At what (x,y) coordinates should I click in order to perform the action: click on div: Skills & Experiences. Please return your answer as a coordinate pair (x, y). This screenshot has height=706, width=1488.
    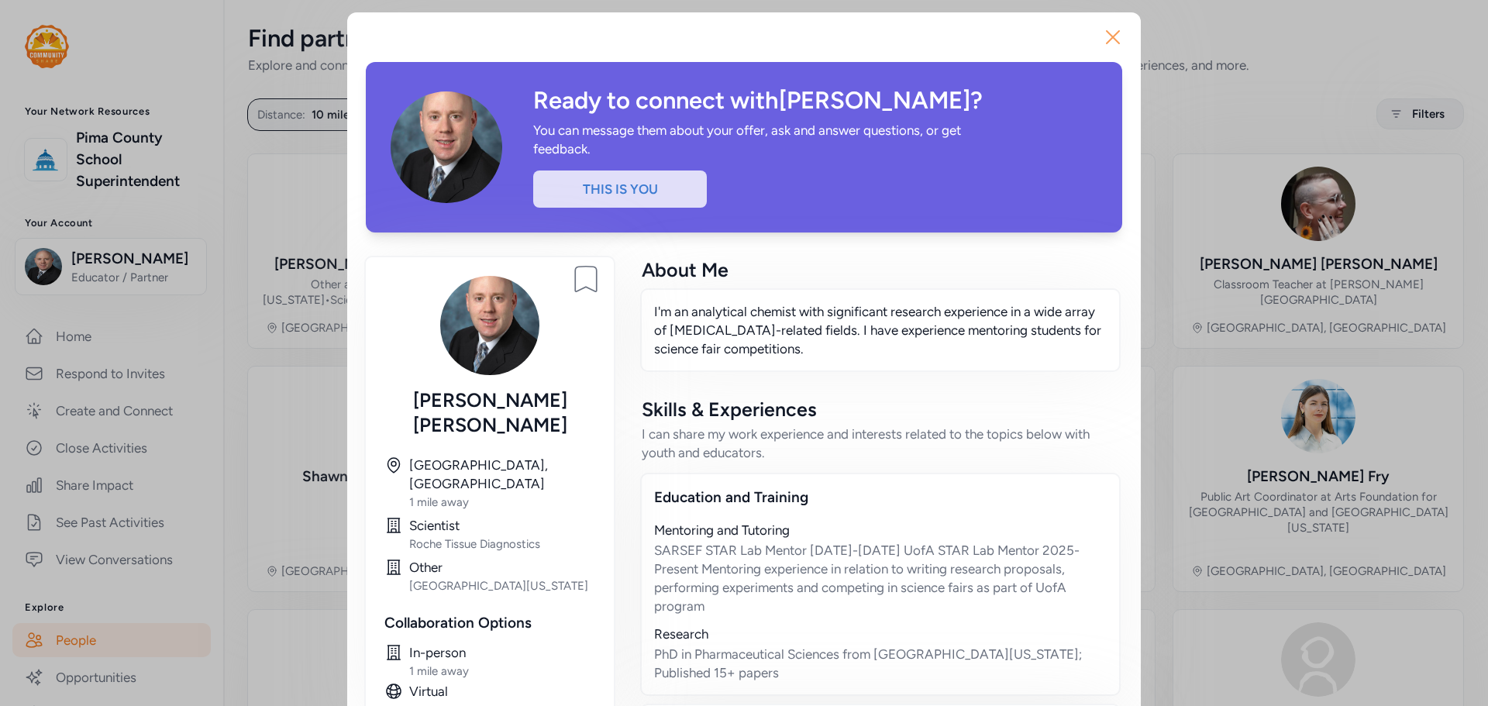
    Looking at the image, I should click on (881, 409).